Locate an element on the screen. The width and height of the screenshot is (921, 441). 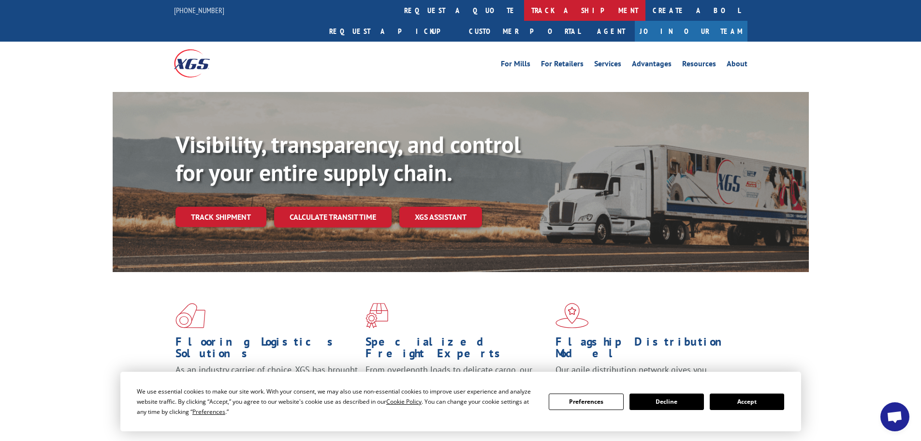
a: Resources is located at coordinates (699, 65).